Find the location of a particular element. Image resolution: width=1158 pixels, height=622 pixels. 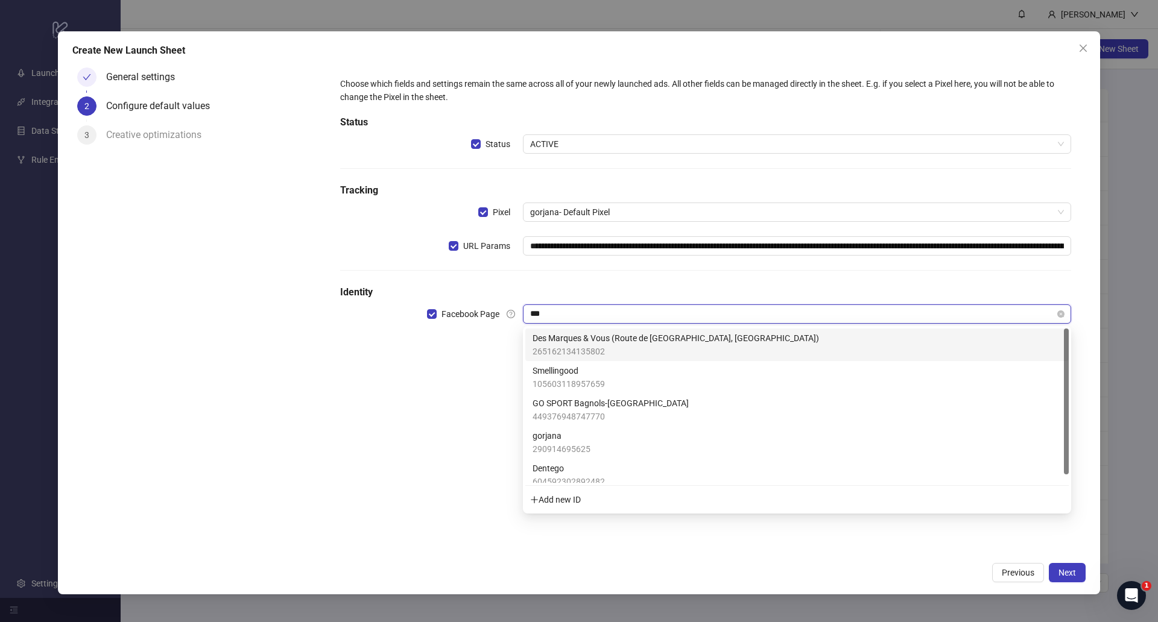

span: 105603118957659 is located at coordinates (569, 384).